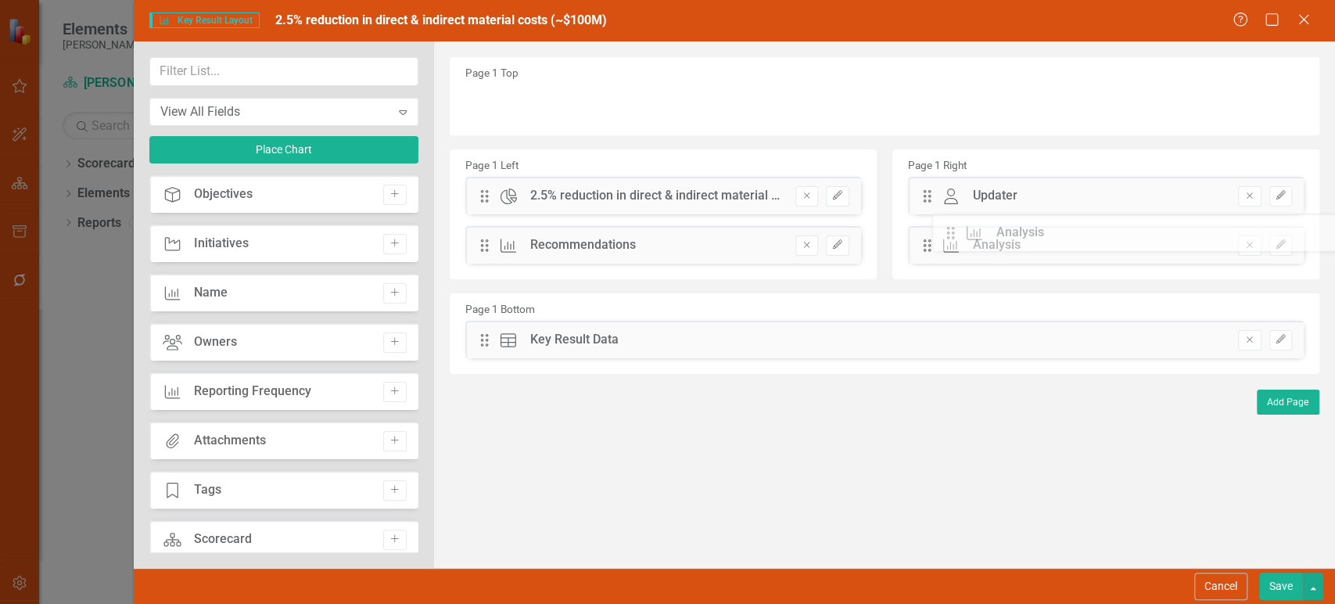 This screenshot has width=1335, height=604. What do you see at coordinates (284, 71) in the screenshot?
I see `input: Filter List...` at bounding box center [284, 71].